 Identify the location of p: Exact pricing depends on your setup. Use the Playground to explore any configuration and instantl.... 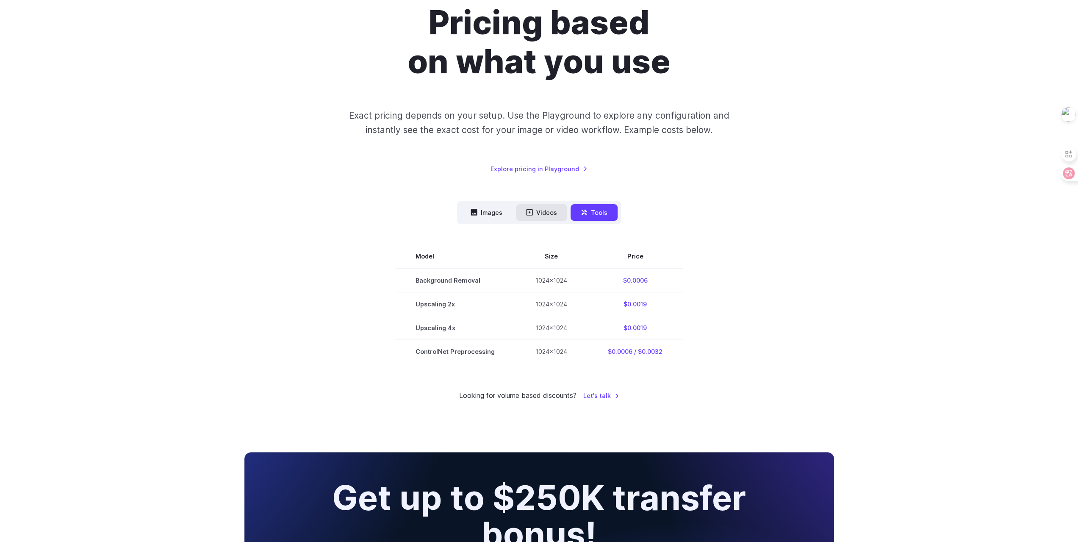
(539, 122).